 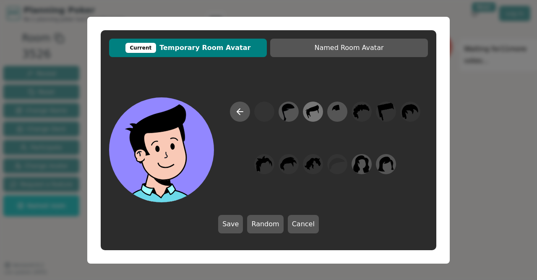 What do you see at coordinates (349, 48) in the screenshot?
I see `span: Named Room Avatar` at bounding box center [349, 48].